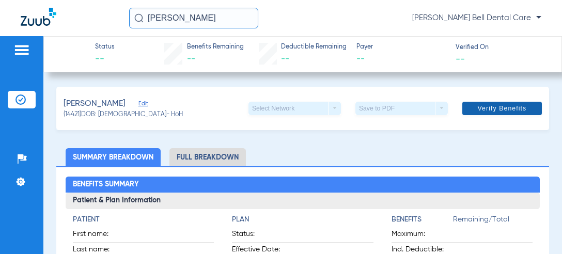 This screenshot has width=562, height=254. What do you see at coordinates (38, 17) in the screenshot?
I see `img: Zuub Logo` at bounding box center [38, 17].